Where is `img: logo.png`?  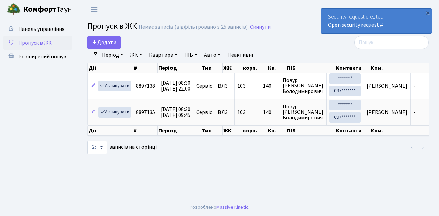
img: logo.png is located at coordinates (14, 10).